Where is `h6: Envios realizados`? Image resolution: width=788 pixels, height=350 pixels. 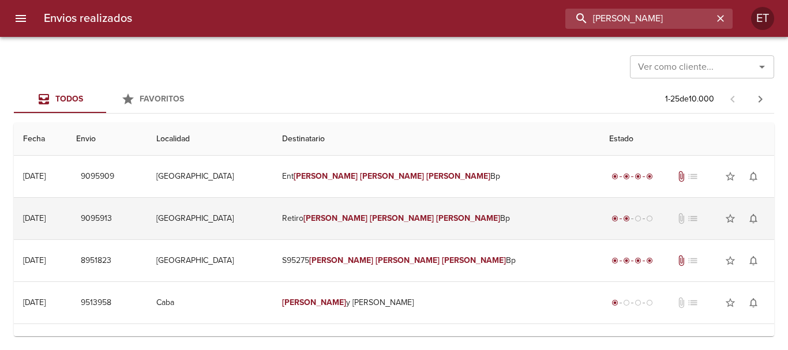
h6: Envios realizados is located at coordinates (88, 18).